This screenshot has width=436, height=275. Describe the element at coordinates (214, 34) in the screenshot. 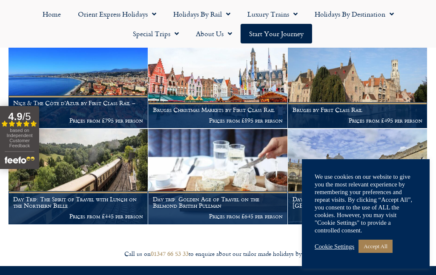

I see `a: About Us` at that location.